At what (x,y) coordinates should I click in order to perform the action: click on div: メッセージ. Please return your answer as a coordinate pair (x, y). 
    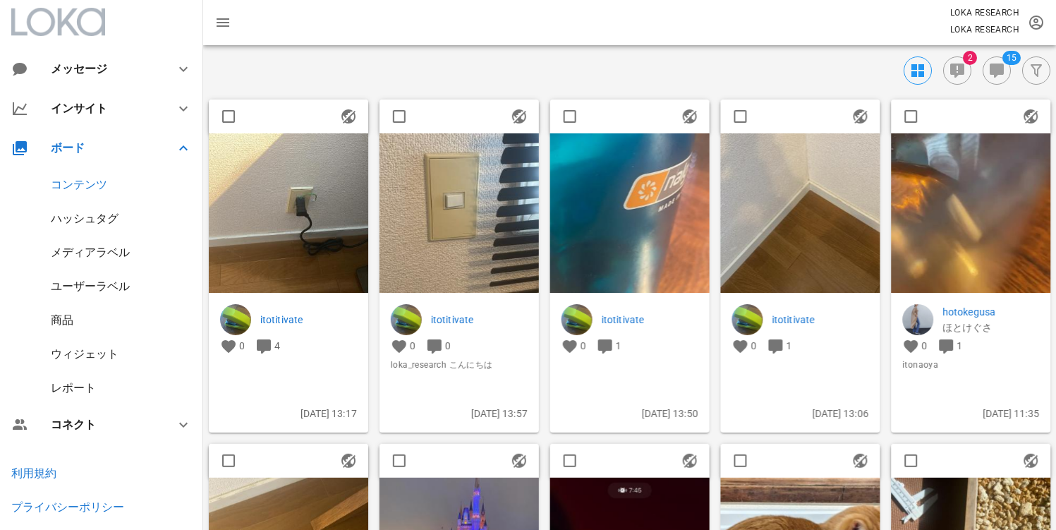
    Looking at the image, I should click on (102, 68).